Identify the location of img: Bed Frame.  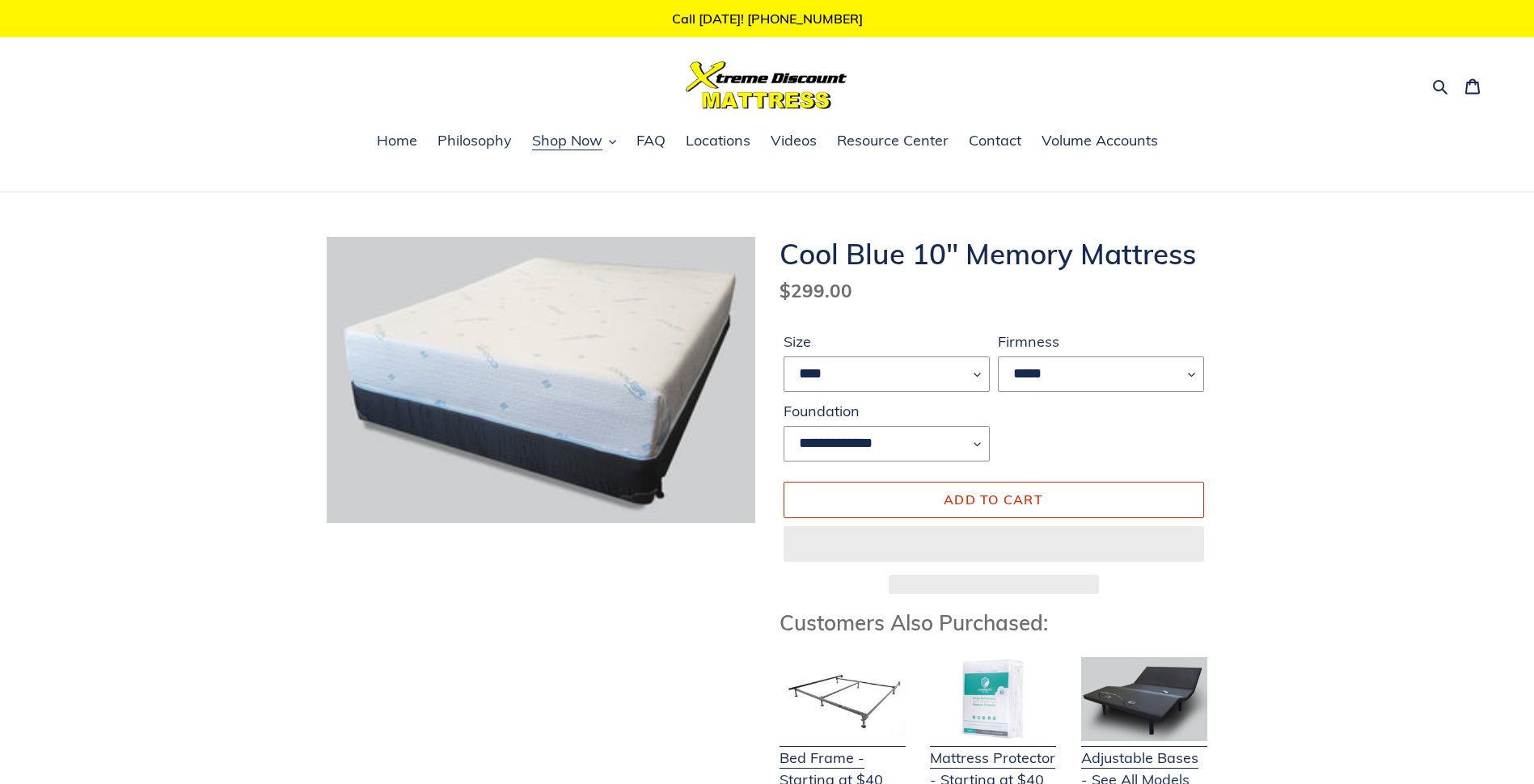
(842, 700).